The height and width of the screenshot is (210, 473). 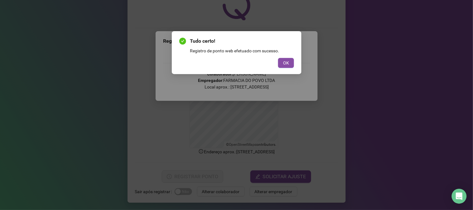 I want to click on span: OK, so click(x=286, y=63).